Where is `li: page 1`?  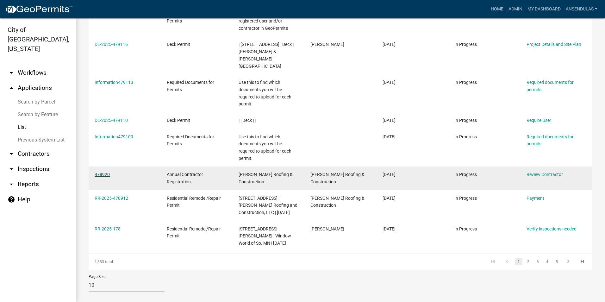 li: page 1 is located at coordinates (518, 261).